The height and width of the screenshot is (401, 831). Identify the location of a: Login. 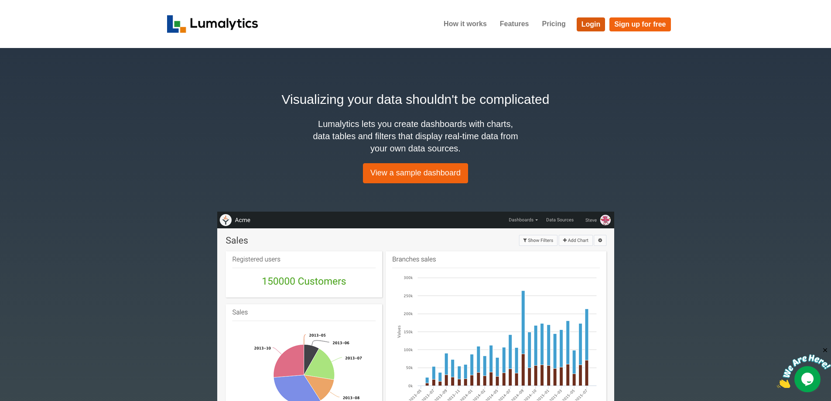
(591, 24).